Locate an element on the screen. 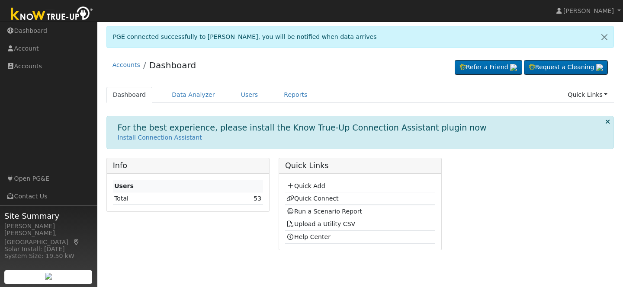 Image resolution: width=623 pixels, height=287 pixels. strong: Users is located at coordinates (124, 186).